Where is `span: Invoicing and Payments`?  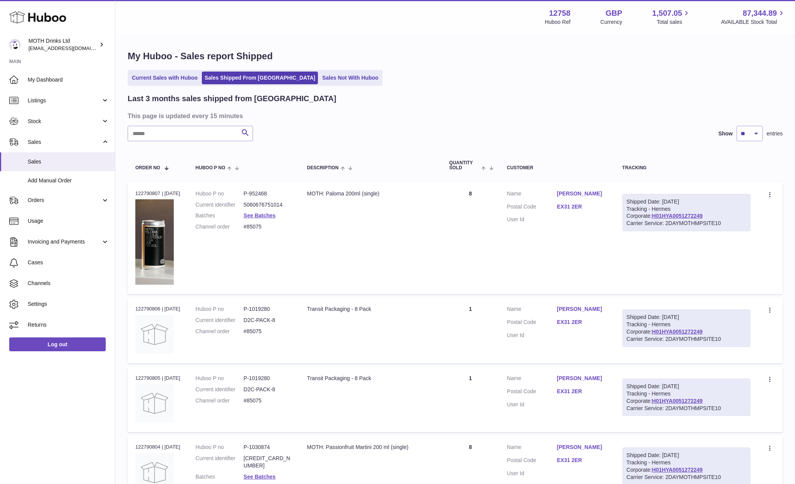 span: Invoicing and Payments is located at coordinates (64, 241).